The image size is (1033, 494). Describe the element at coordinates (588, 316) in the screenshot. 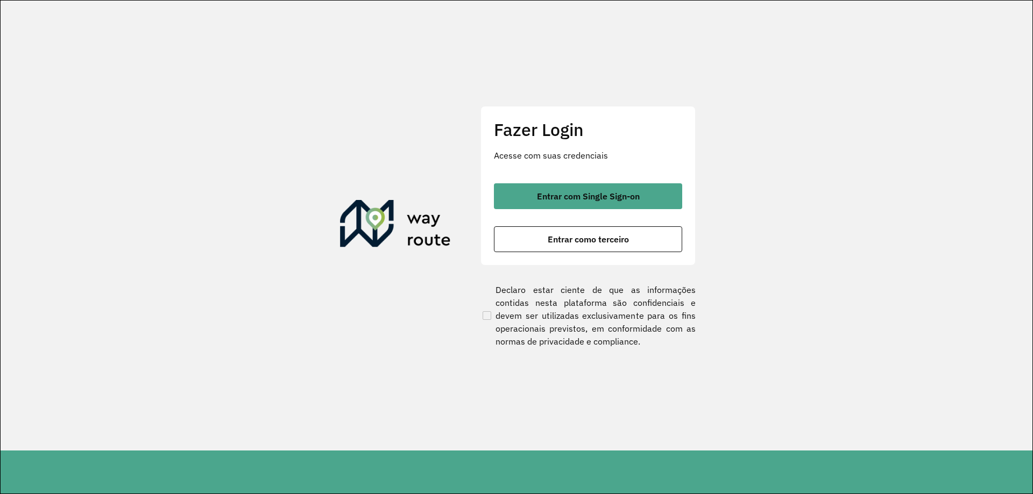

I see `label: Declaro estar ciente de que as informações contidas nesta plataforma são confidenciais e devem se...` at that location.